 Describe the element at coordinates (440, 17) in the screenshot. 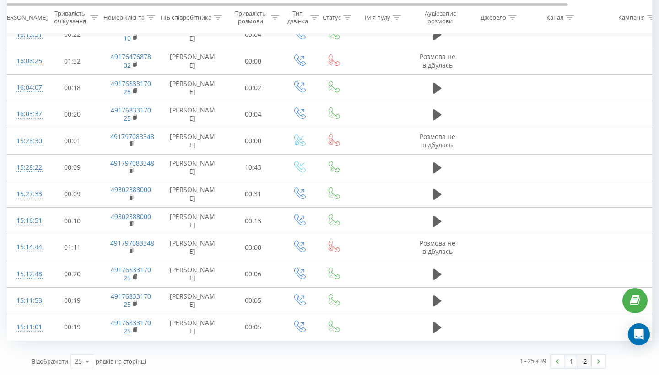

I see `div: Аудіозапис розмови` at that location.